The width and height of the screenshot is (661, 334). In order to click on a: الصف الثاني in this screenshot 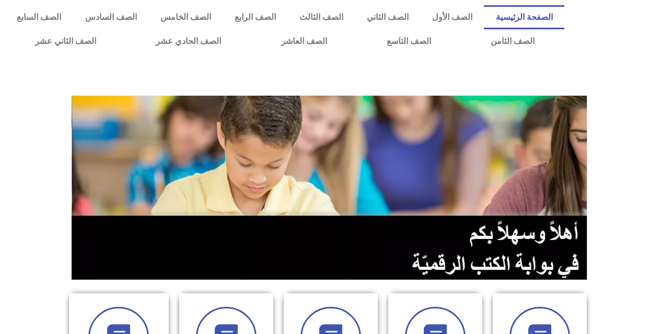, I will do `click(387, 17)`.